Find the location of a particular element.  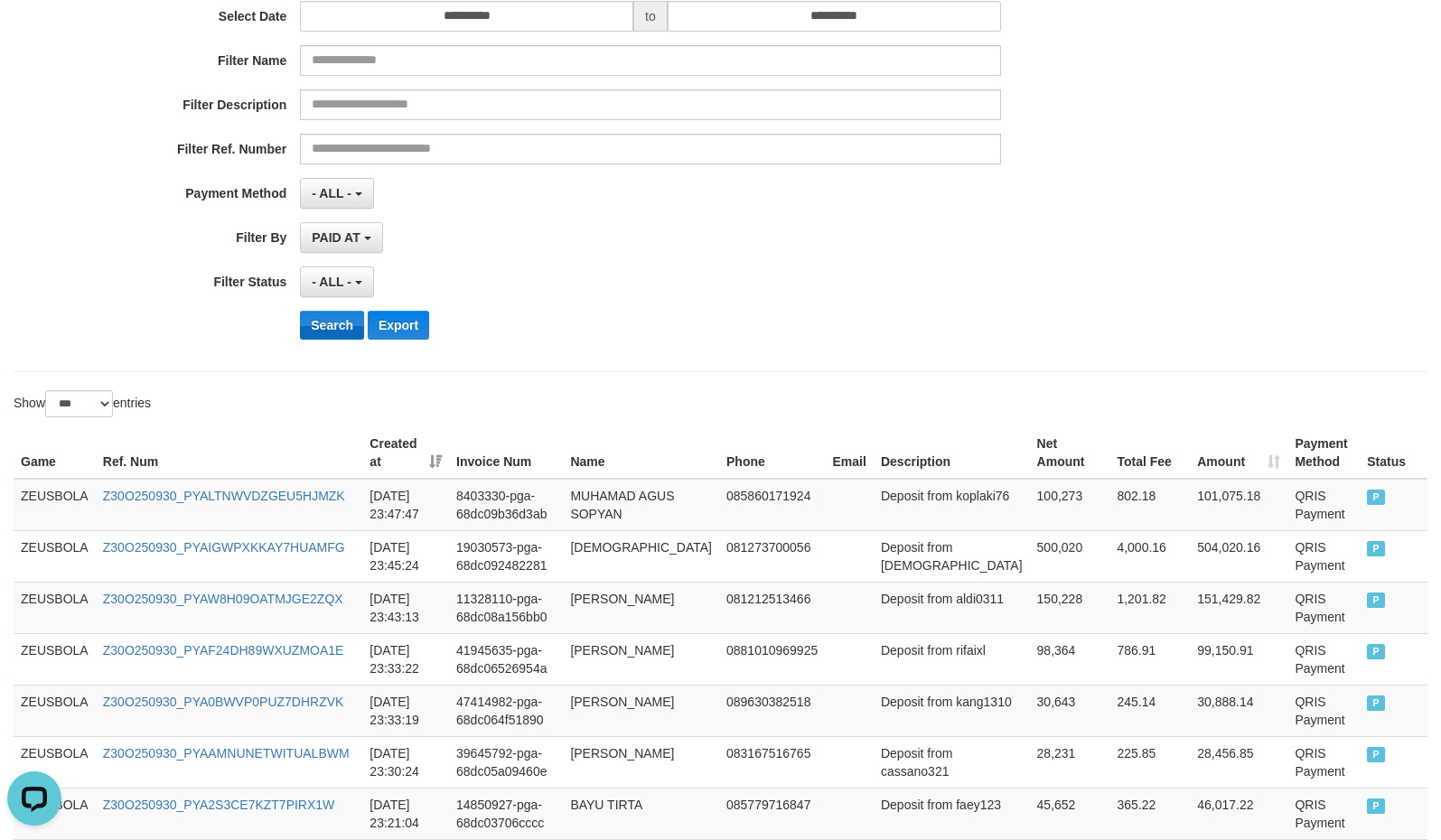

th: Name is located at coordinates (640, 452).